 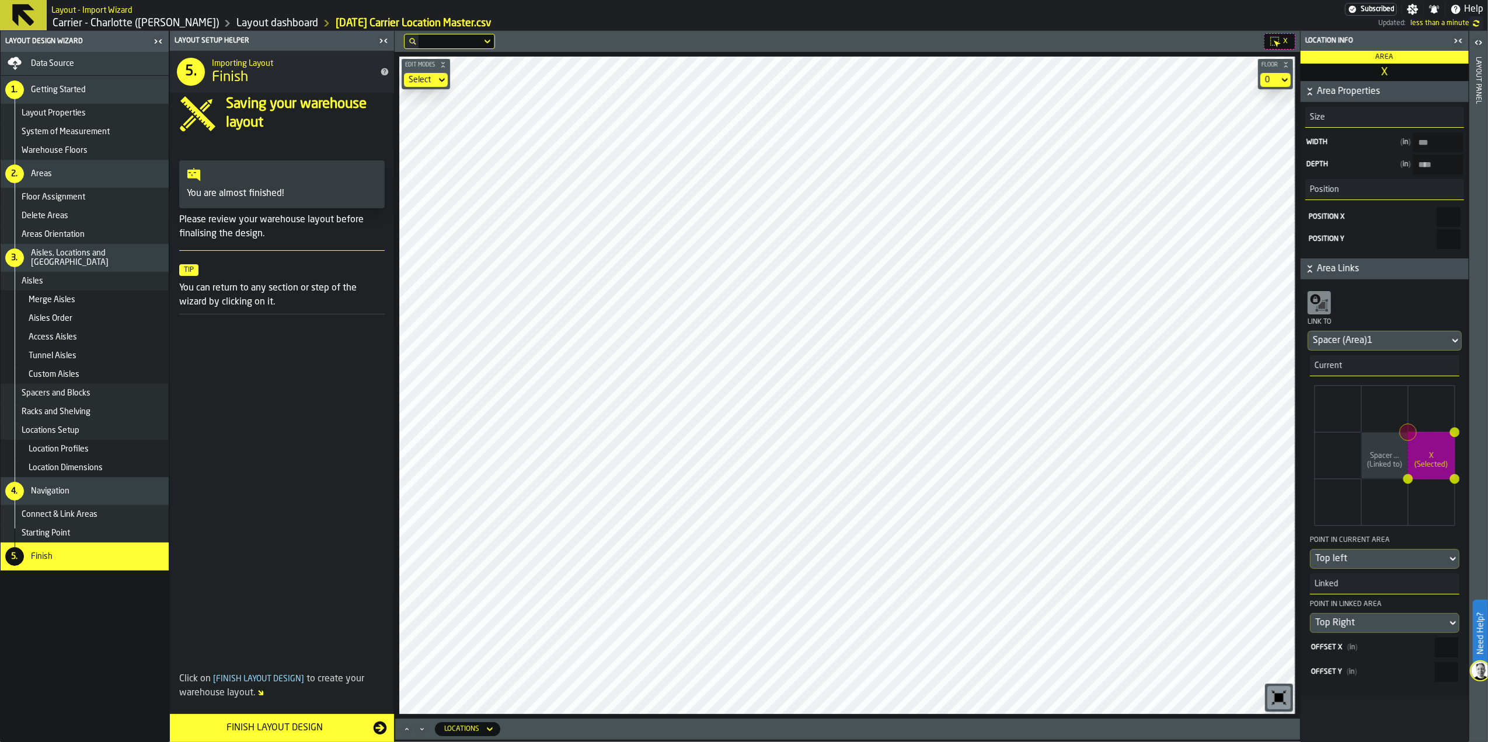 What do you see at coordinates (1384, 320) in the screenshot?
I see `div: Link toDropdownMenuValue-Spacer (Area)1` at bounding box center [1384, 320].